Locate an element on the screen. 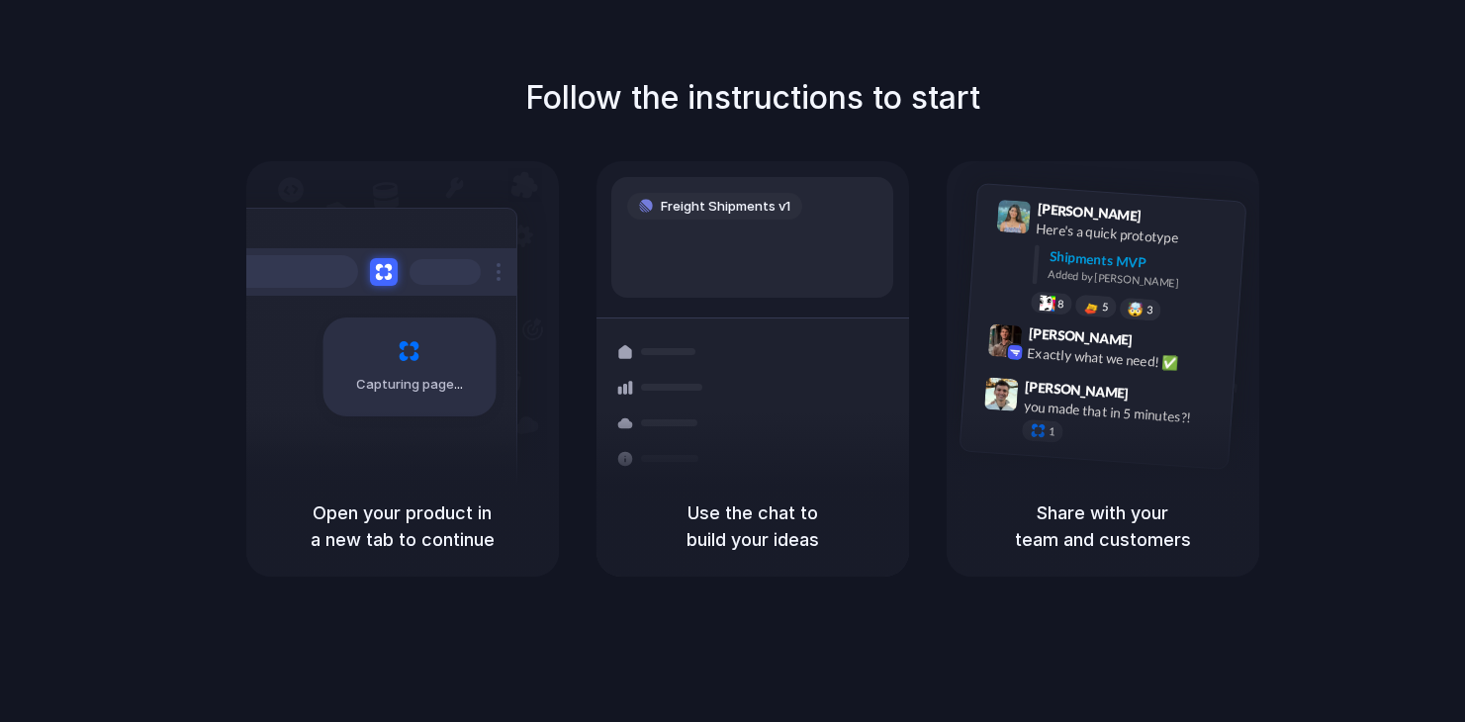 This screenshot has width=1465, height=722. div: you made that in 5 minutes?! is located at coordinates (1122, 413).